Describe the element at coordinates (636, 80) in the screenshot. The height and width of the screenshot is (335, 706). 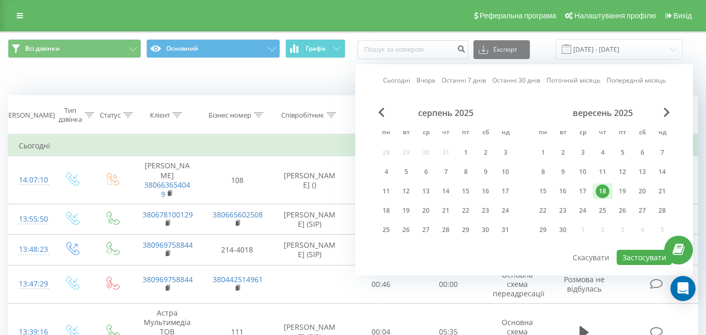
I see `a: Попередній місяць` at that location.